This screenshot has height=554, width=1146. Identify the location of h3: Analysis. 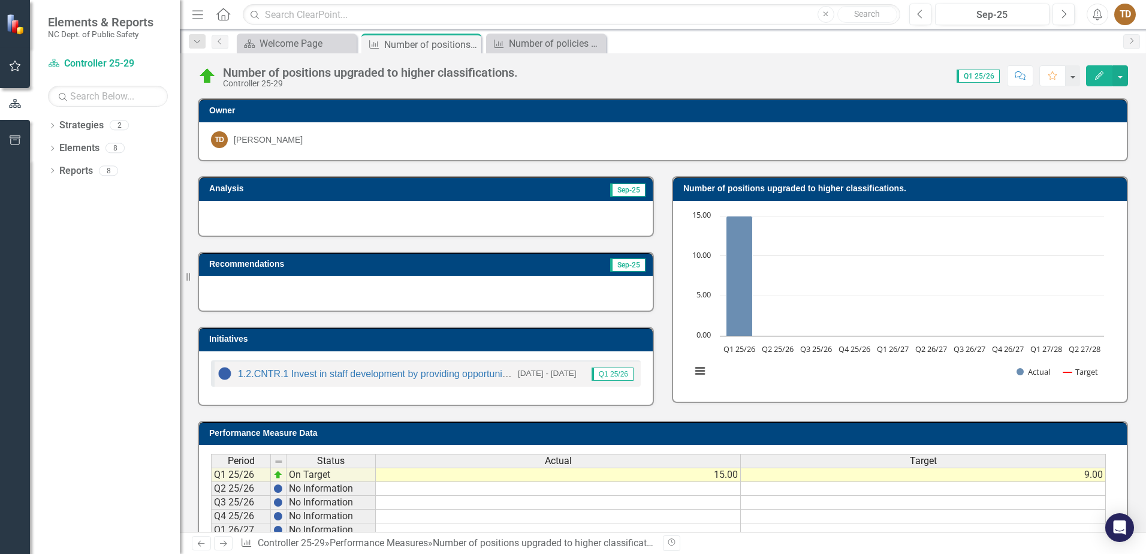
(315, 188).